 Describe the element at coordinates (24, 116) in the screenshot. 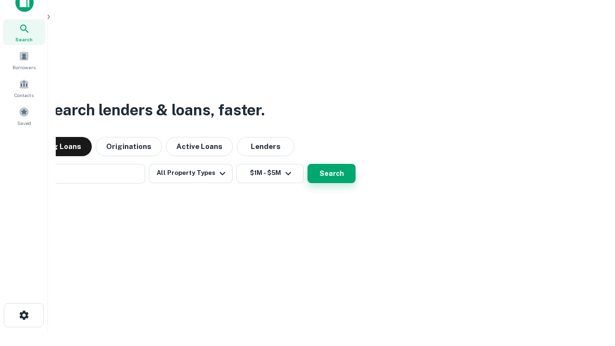

I see `a: Saved` at that location.